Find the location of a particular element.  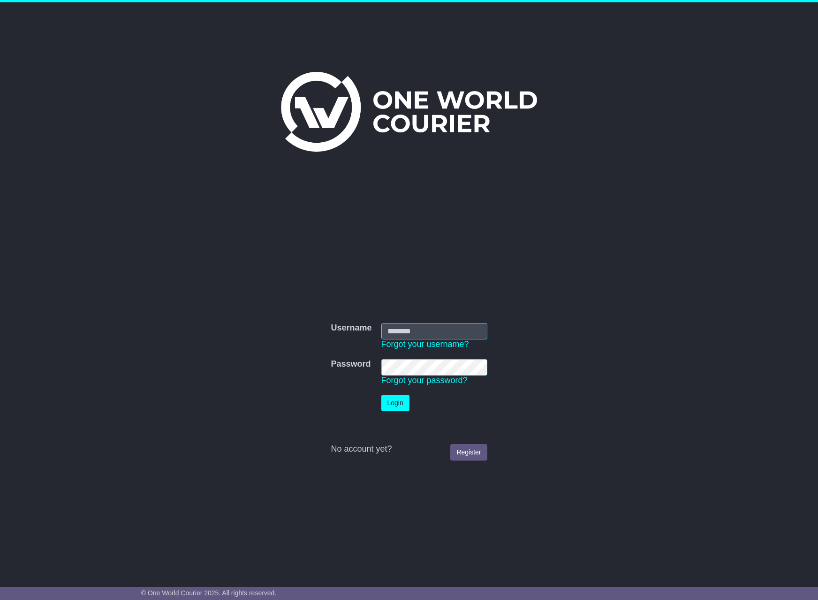

img: One World is located at coordinates (409, 112).